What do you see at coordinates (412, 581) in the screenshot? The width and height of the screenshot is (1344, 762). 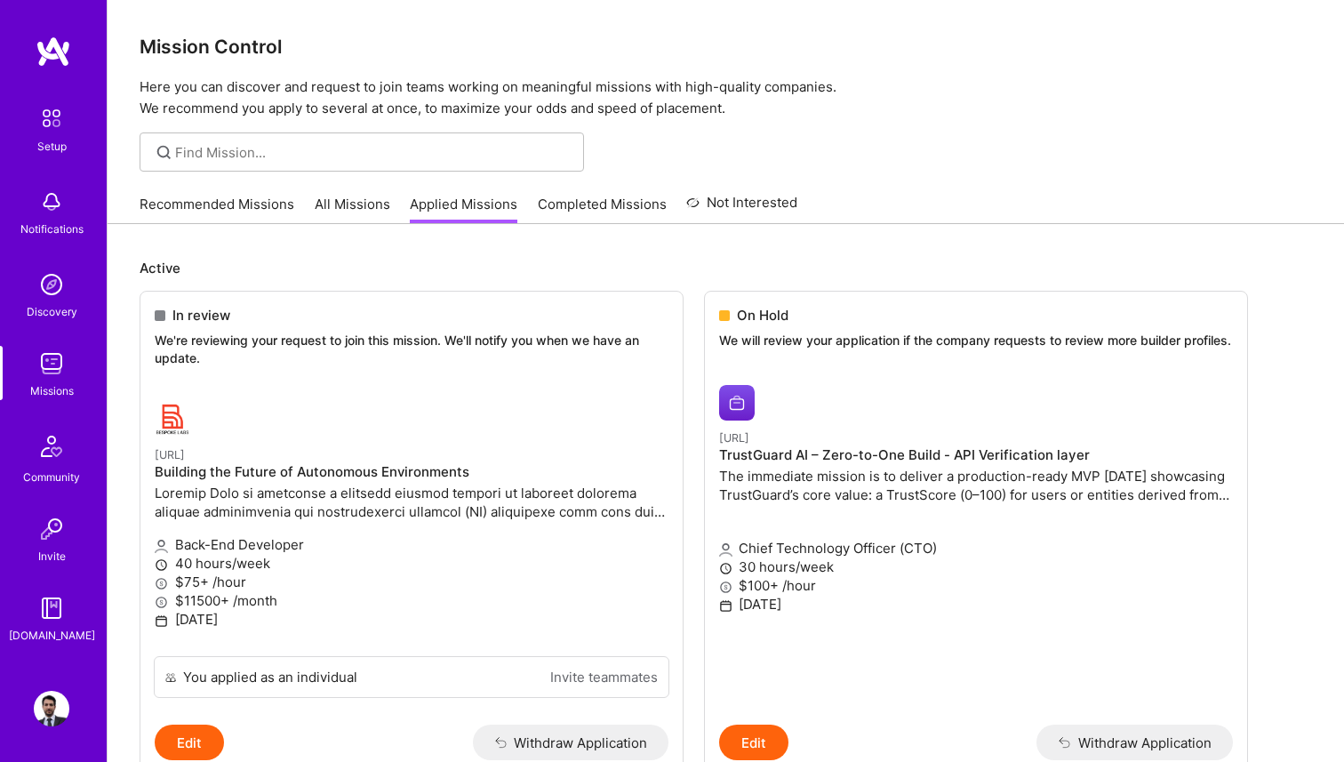 I see `p: $75+ /hour` at bounding box center [412, 581].